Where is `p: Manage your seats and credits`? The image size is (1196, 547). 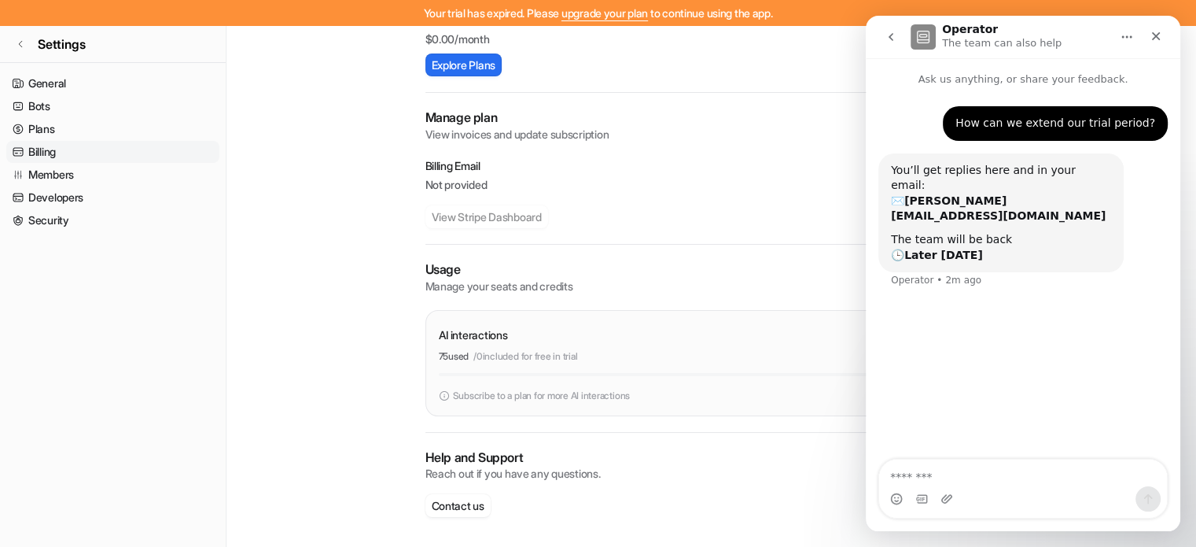 p: Manage your seats and credits is located at coordinates (712, 286).